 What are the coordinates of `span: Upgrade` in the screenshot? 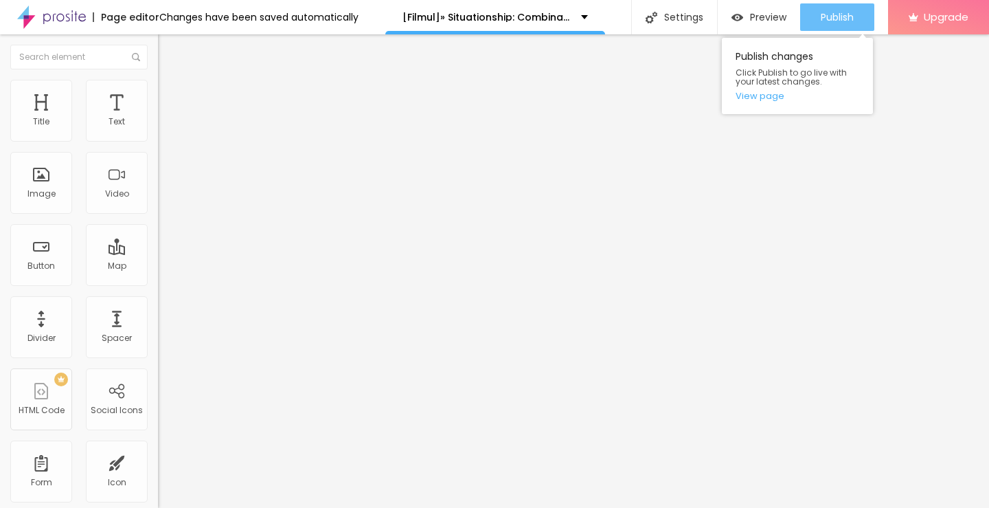 It's located at (946, 16).